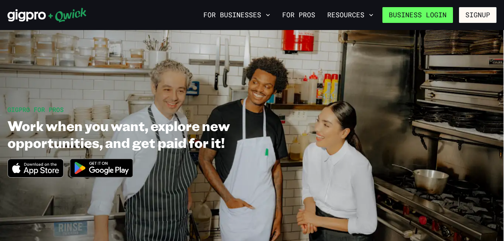  I want to click on span: GIGPRO FOR PROS, so click(36, 109).